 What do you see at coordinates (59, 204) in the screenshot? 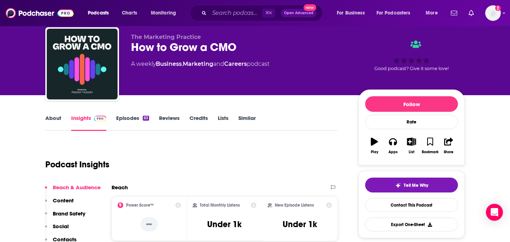
I see `button: Content` at bounding box center [59, 204].